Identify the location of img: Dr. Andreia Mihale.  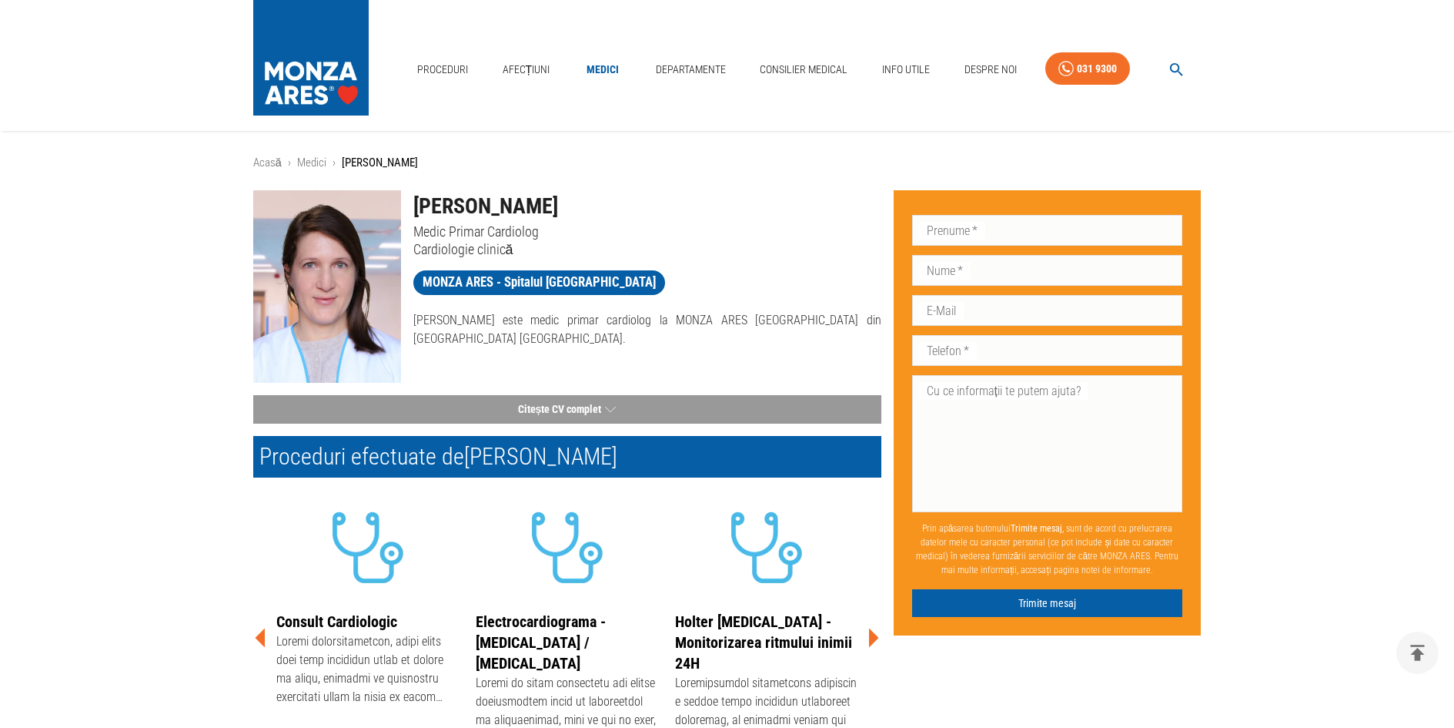
(327, 286).